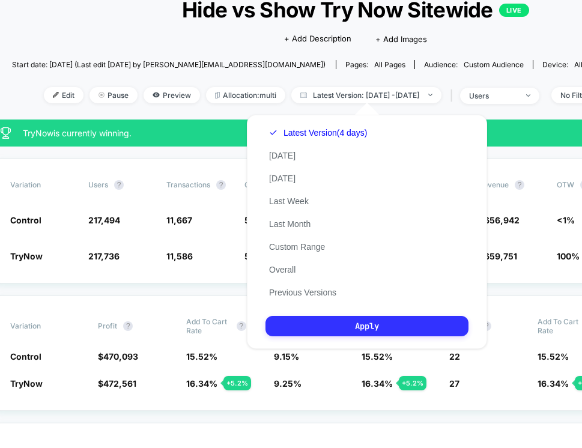  What do you see at coordinates (218, 95) in the screenshot?
I see `img: rebalance` at bounding box center [218, 95].